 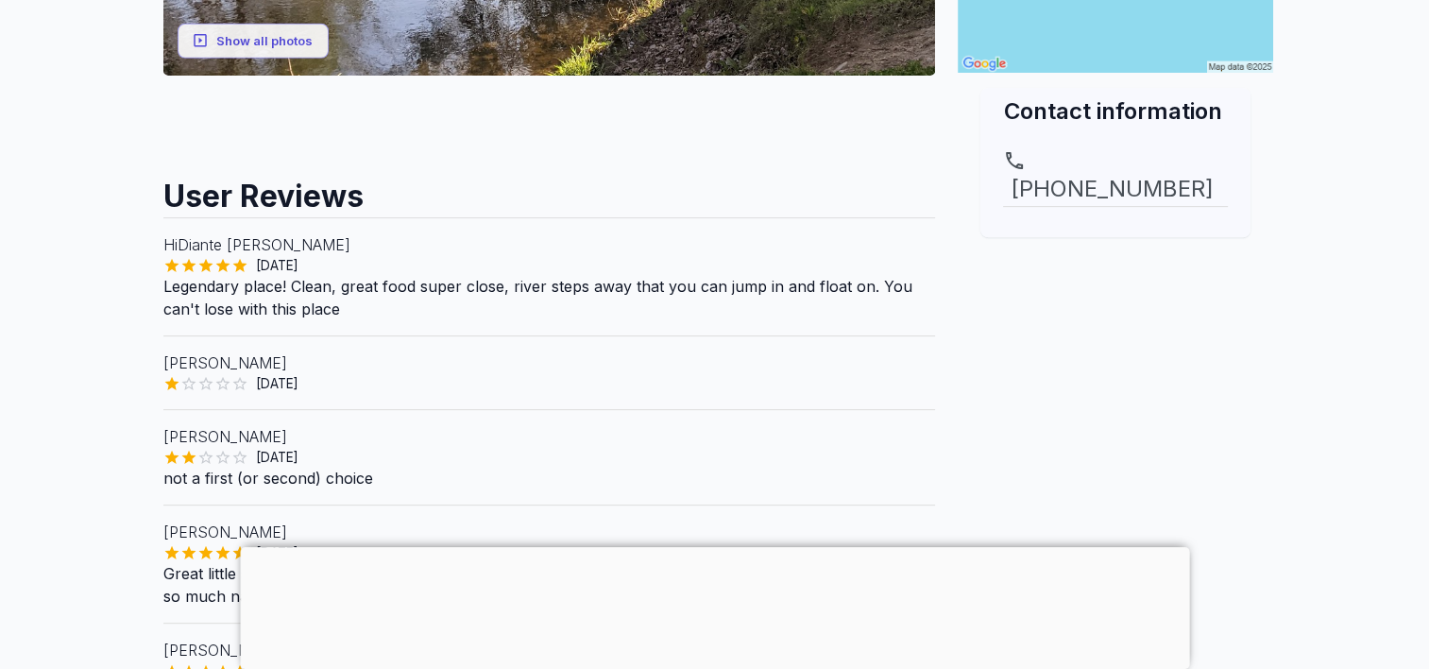 What do you see at coordinates (550, 585) in the screenshot?
I see `p: Great little spot while on fishing trips, quiet scene, perfect fishing river access, bring bug sp...` at bounding box center [550, 585].